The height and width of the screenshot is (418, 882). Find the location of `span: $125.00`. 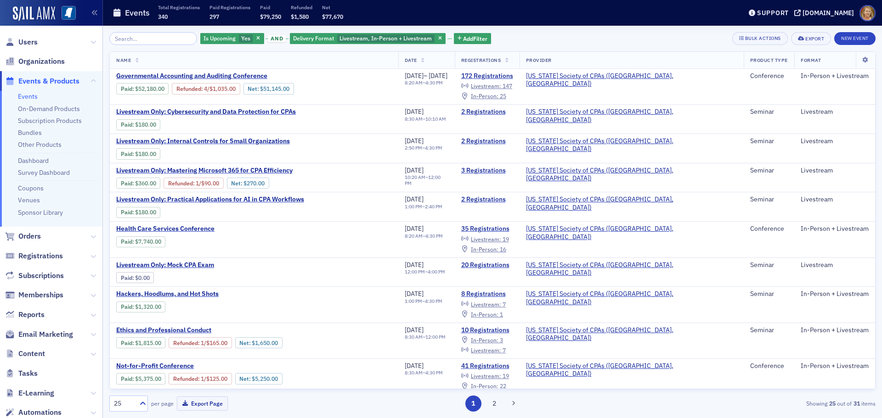

span: $125.00 is located at coordinates (217, 379).